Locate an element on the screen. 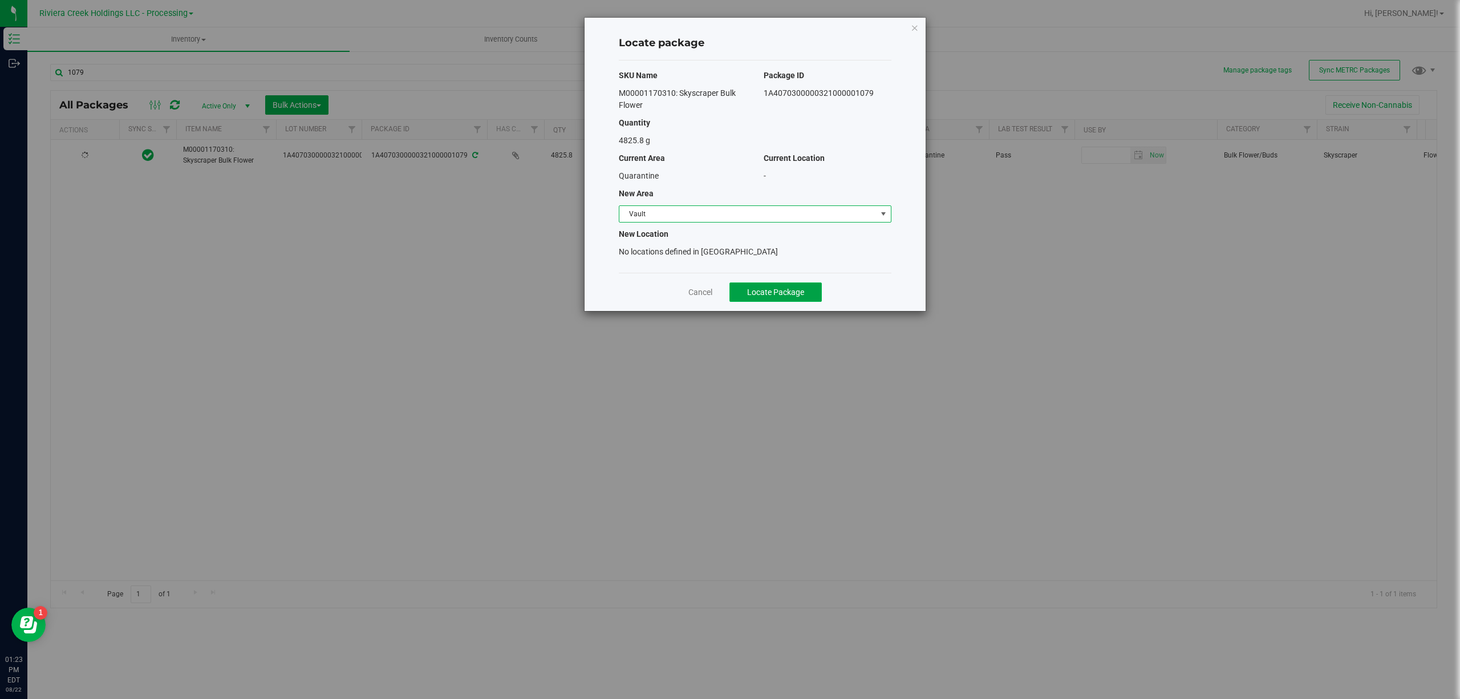 The width and height of the screenshot is (1460, 699). span: 1 is located at coordinates (7, 6).